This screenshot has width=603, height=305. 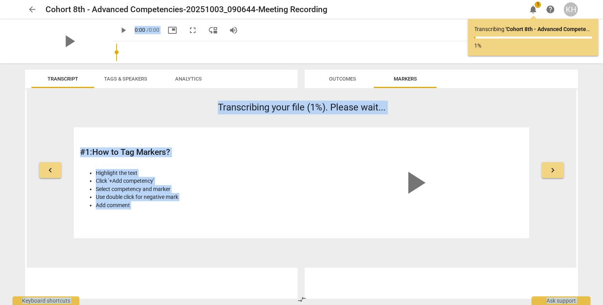 I want to click on span: picture_in_picture, so click(x=172, y=30).